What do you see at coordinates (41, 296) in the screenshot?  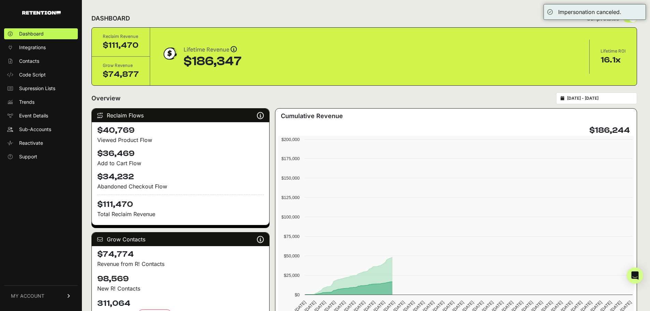 I see `a: MY ACCOUNT` at bounding box center [41, 296].